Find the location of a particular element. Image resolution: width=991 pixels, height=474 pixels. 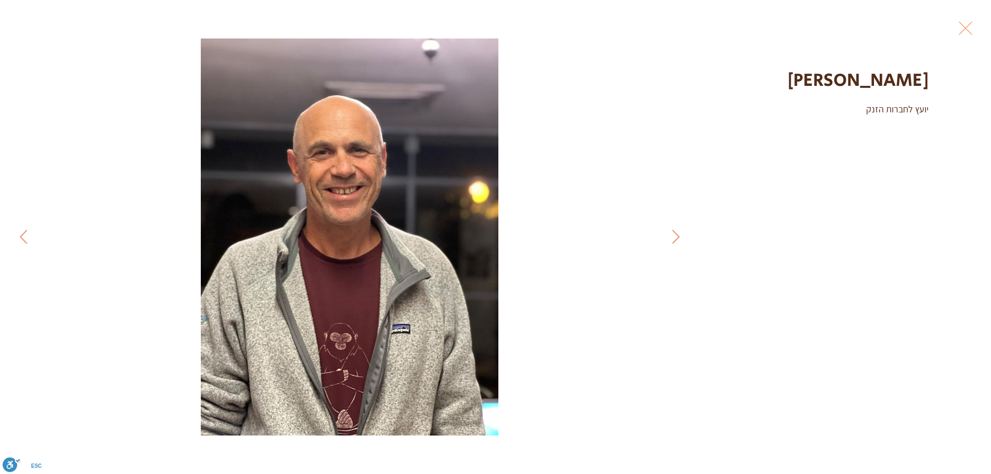

button: Exit expand mode is located at coordinates (965, 27).